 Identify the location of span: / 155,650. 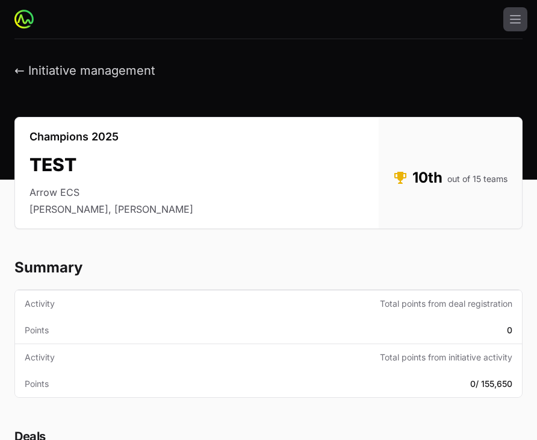
(494, 383).